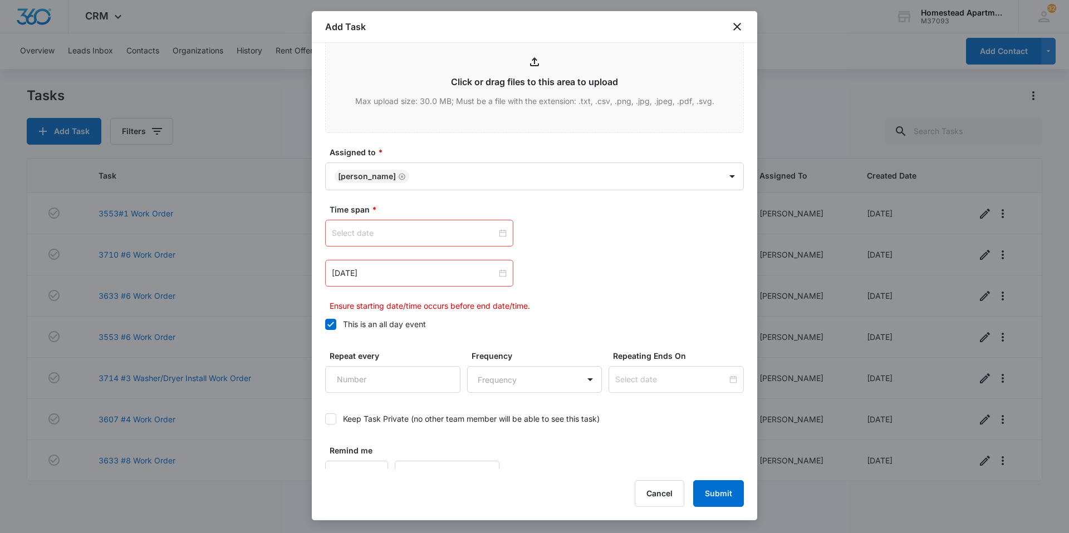  Describe the element at coordinates (361, 451) in the screenshot. I see `label: Remind me` at that location.